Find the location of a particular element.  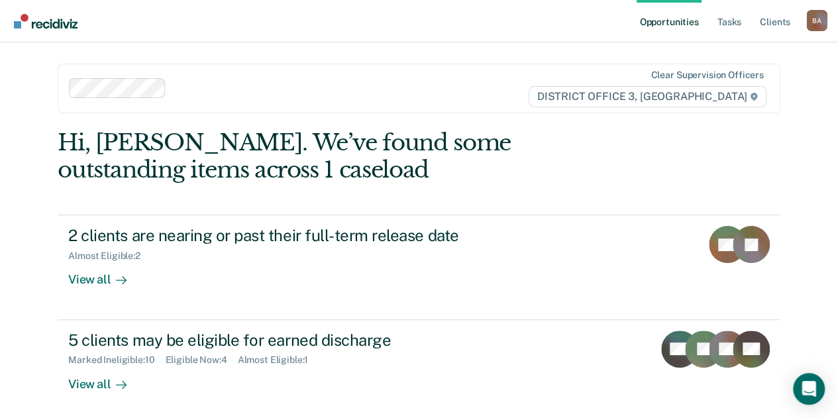

div: B A is located at coordinates (817, 21).